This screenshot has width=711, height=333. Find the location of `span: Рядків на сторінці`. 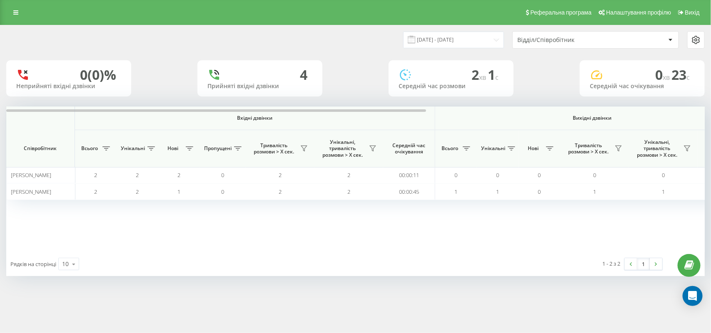

span: Рядків на сторінці is located at coordinates (33, 264).